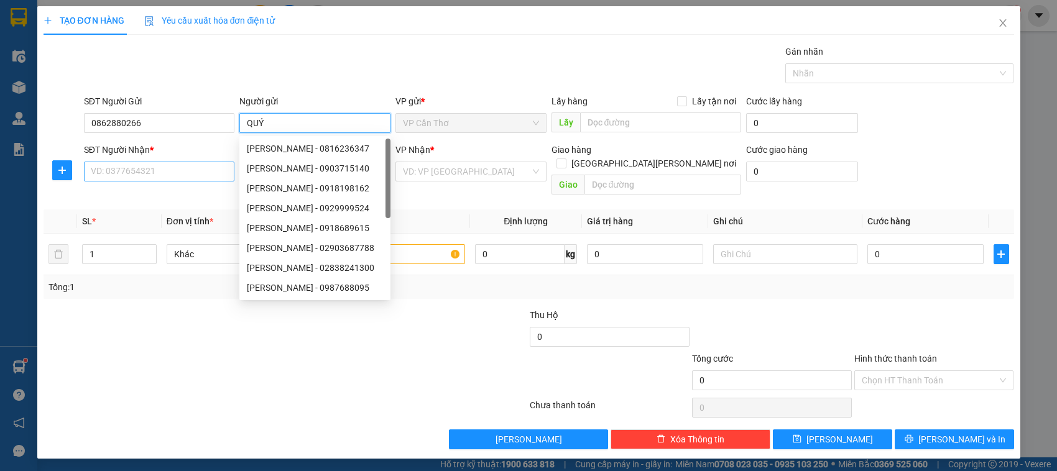  What do you see at coordinates (121, 50) in the screenshot?
I see `li: 02839.63.63.63` at bounding box center [121, 50].